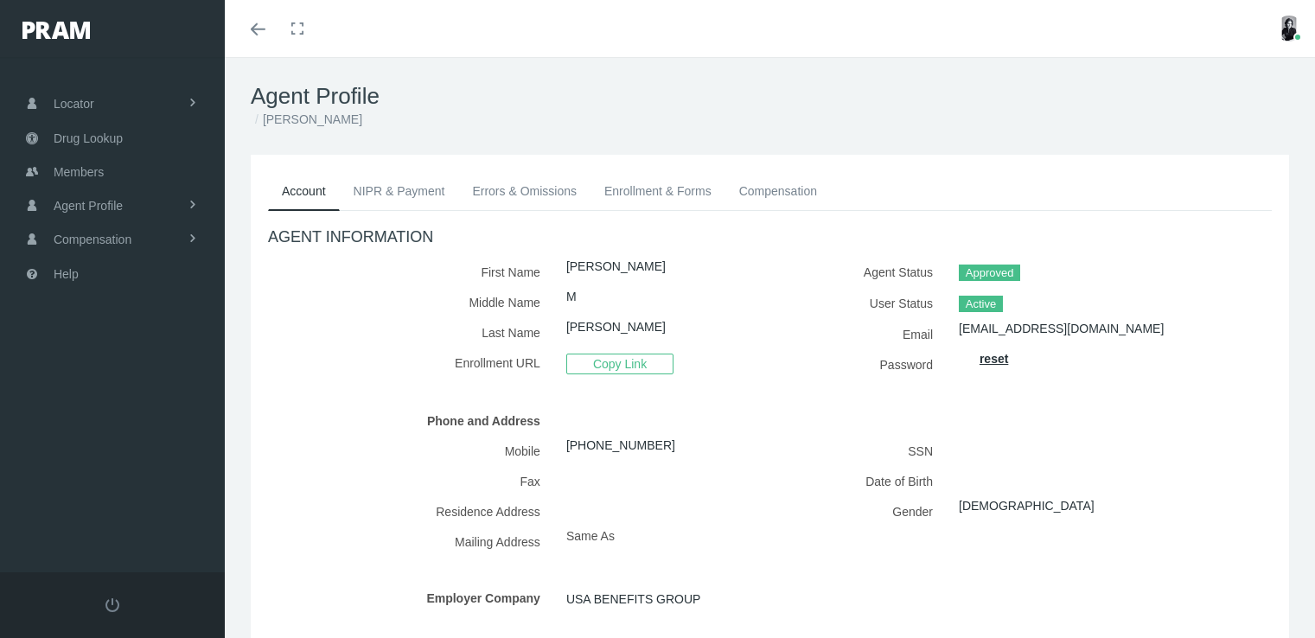 The height and width of the screenshot is (638, 1315). Describe the element at coordinates (770, 238) in the screenshot. I see `h4: AGENT INFORMATION` at that location.